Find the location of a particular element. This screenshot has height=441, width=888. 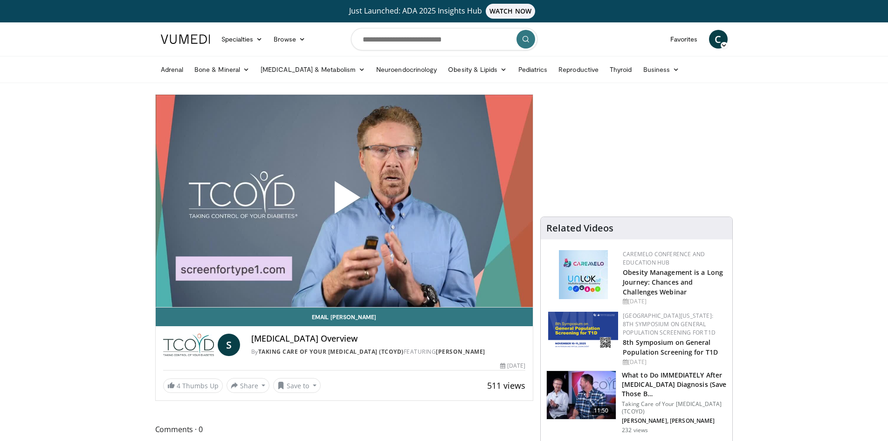

span: 511 views is located at coordinates (506, 385).